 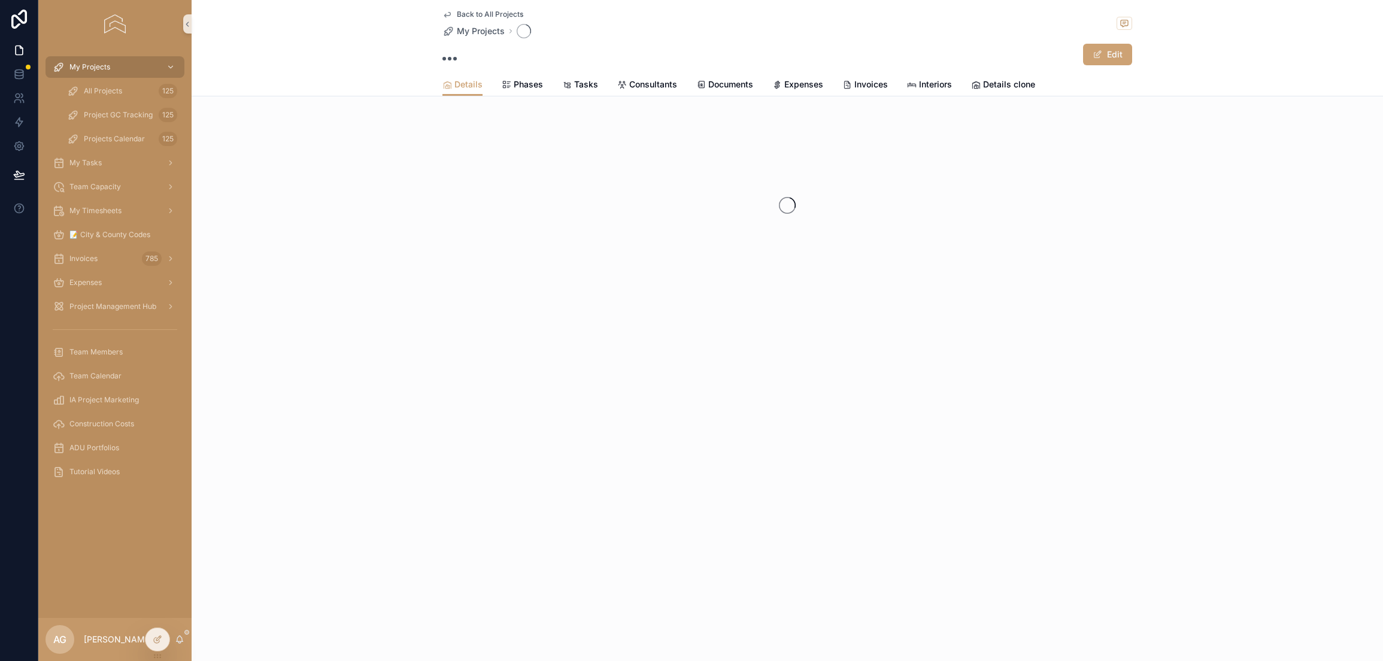 What do you see at coordinates (115, 187) in the screenshot?
I see `a: Team Capacity` at bounding box center [115, 187].